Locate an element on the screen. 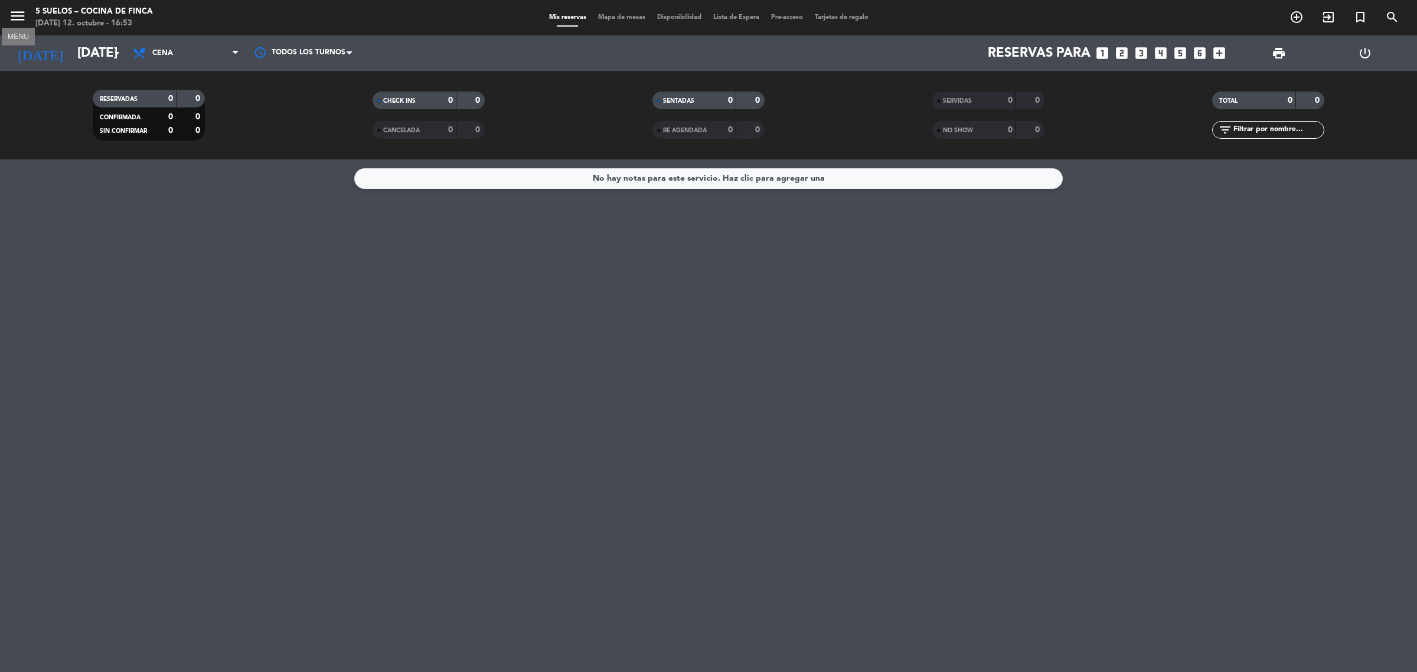 The height and width of the screenshot is (672, 1417). i: add_box is located at coordinates (1219, 53).